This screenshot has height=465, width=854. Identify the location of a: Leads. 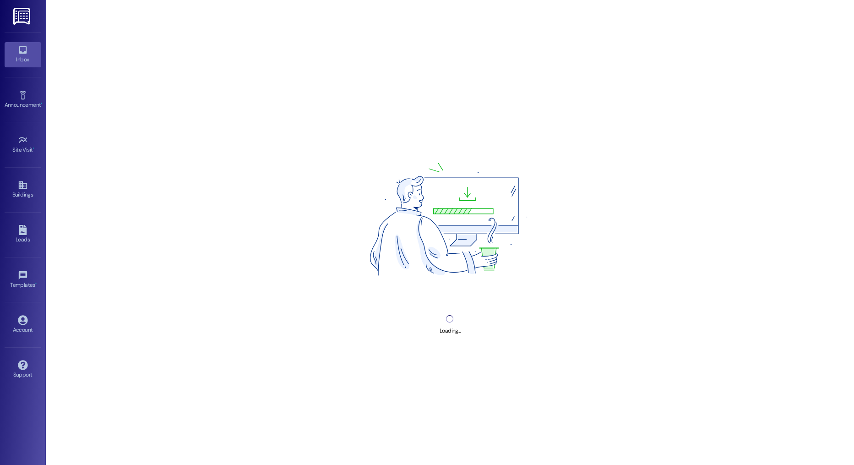
(23, 235).